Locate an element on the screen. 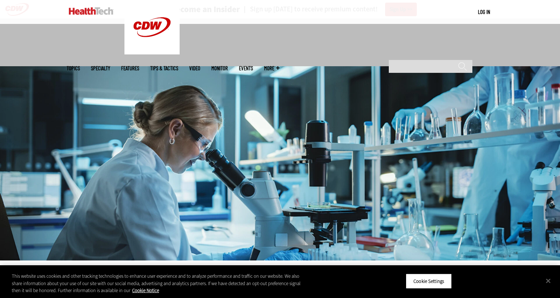 The width and height of the screenshot is (560, 298). a: Tips & Tactics is located at coordinates (164, 68).